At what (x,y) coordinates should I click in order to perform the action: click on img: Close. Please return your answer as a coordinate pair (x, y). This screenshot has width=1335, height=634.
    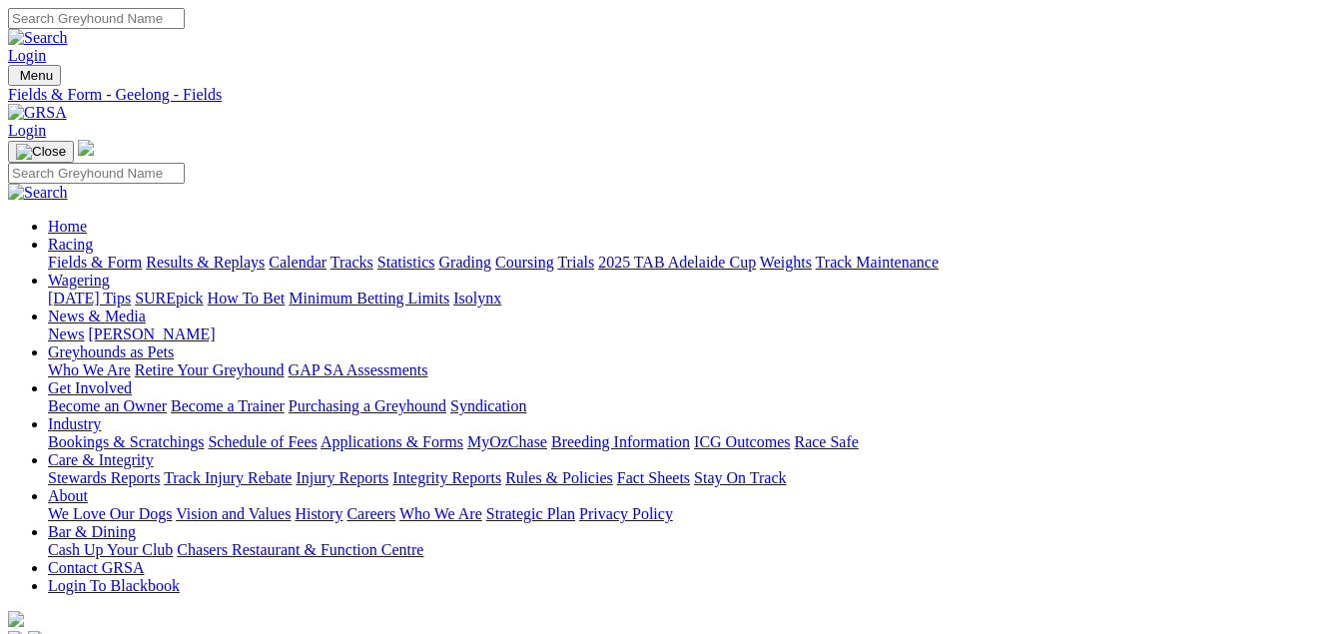
    Looking at the image, I should click on (41, 152).